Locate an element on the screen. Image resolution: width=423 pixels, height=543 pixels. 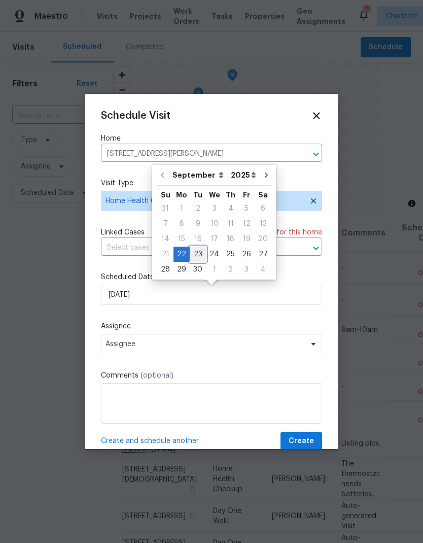
div: Fri Sep 19 2025 is located at coordinates (247, 239).